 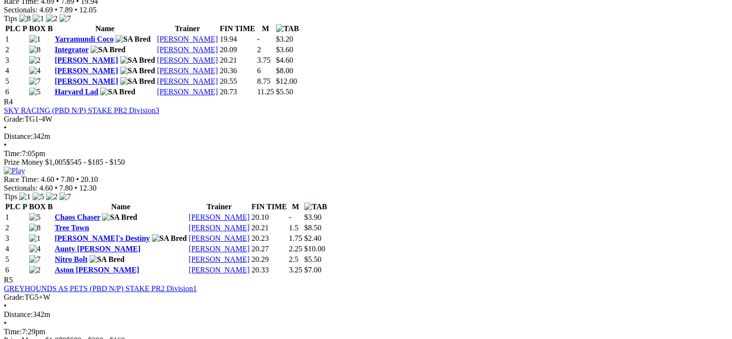 What do you see at coordinates (88, 10) in the screenshot?
I see `span: 12.05` at bounding box center [88, 10].